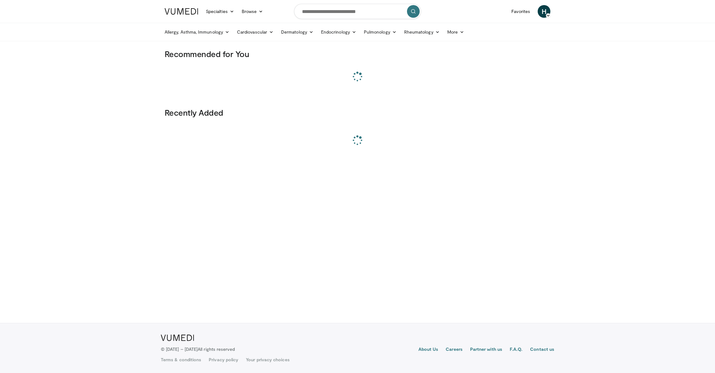 The image size is (715, 373). Describe the element at coordinates (255, 32) in the screenshot. I see `a: Cardiovascular` at that location.